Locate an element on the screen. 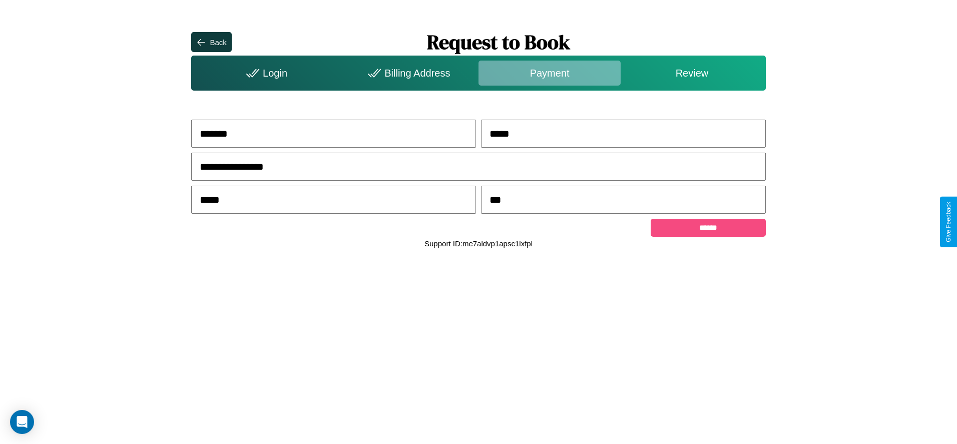 This screenshot has width=957, height=444. div: Payment is located at coordinates (550, 73).